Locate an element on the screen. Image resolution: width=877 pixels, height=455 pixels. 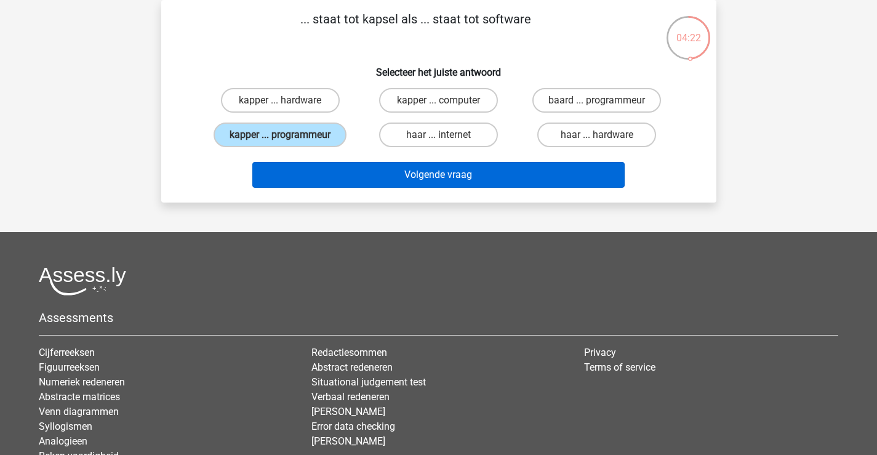
a: Abstract redeneren is located at coordinates (352, 367).